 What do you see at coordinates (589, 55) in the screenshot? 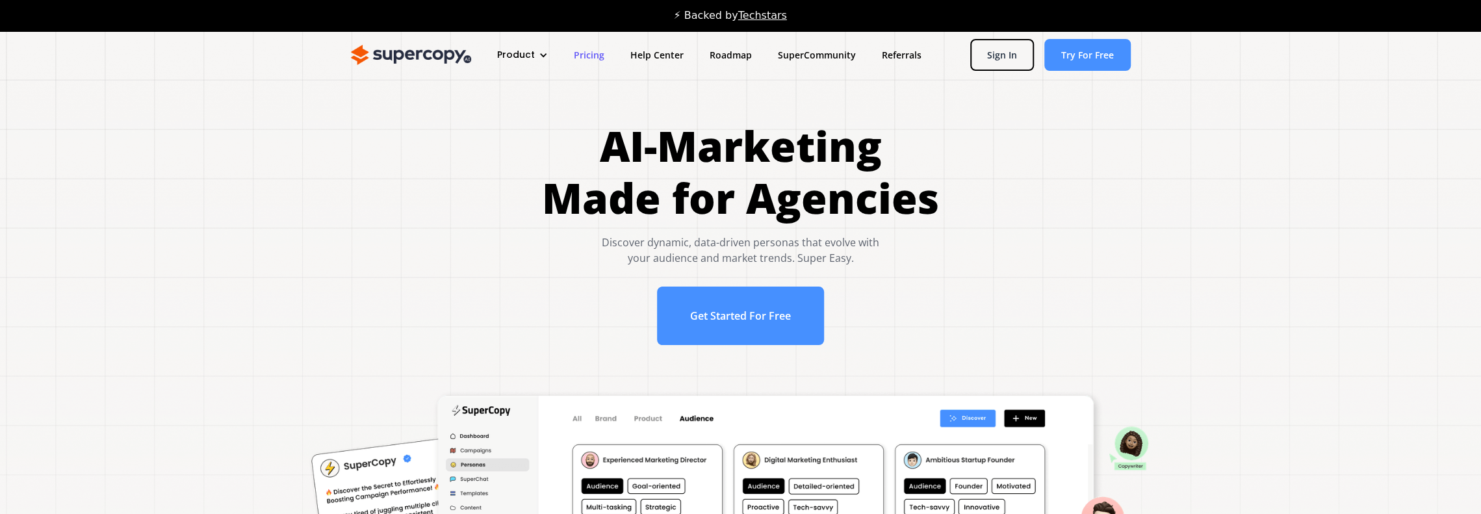
I see `a: Pricing` at bounding box center [589, 55].